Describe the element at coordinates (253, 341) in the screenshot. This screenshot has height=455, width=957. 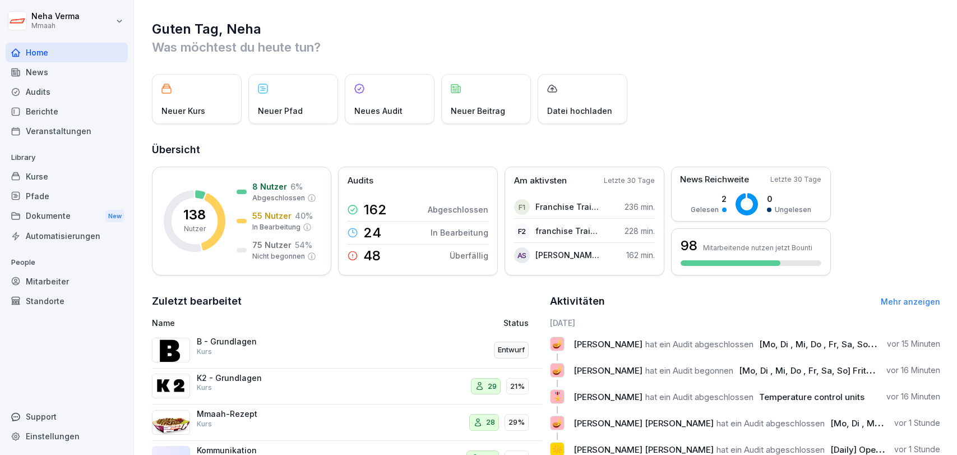
I see `p: B - Grundlagen` at that location.